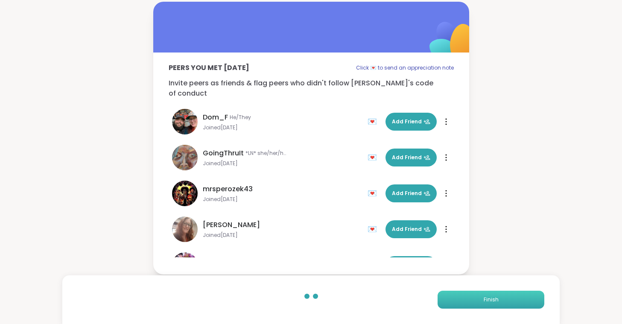  What do you see at coordinates (267, 153) in the screenshot?
I see `span: *LN* she/her/hers` at bounding box center [267, 153].